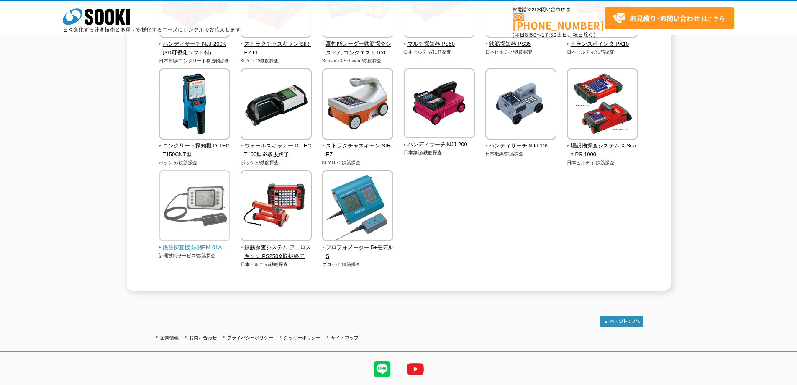 This screenshot has width=797, height=385. I want to click on img: コンクリート探知機 D-TECT150CNT型, so click(195, 105).